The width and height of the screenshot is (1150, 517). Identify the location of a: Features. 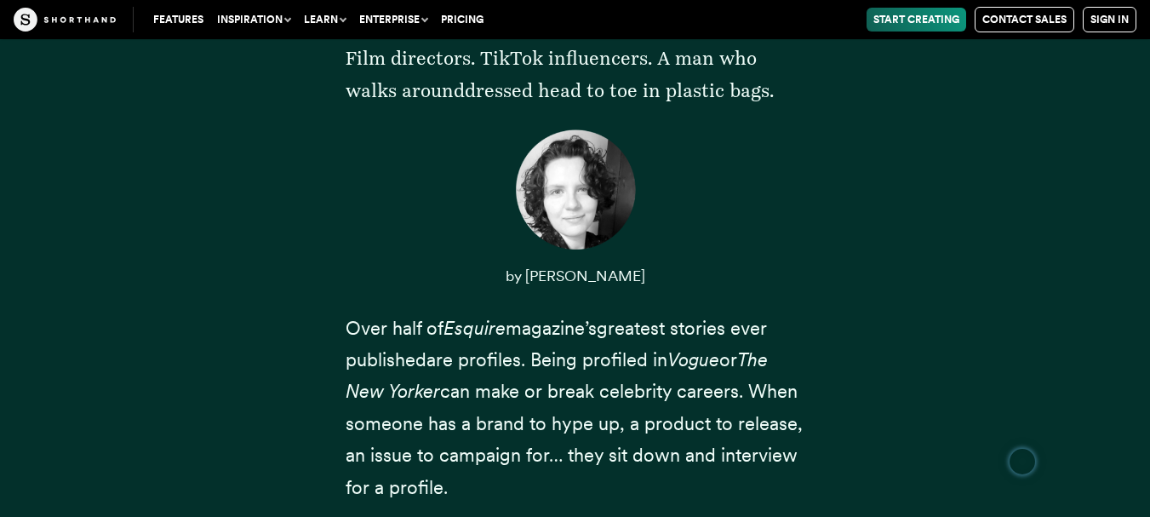
(178, 20).